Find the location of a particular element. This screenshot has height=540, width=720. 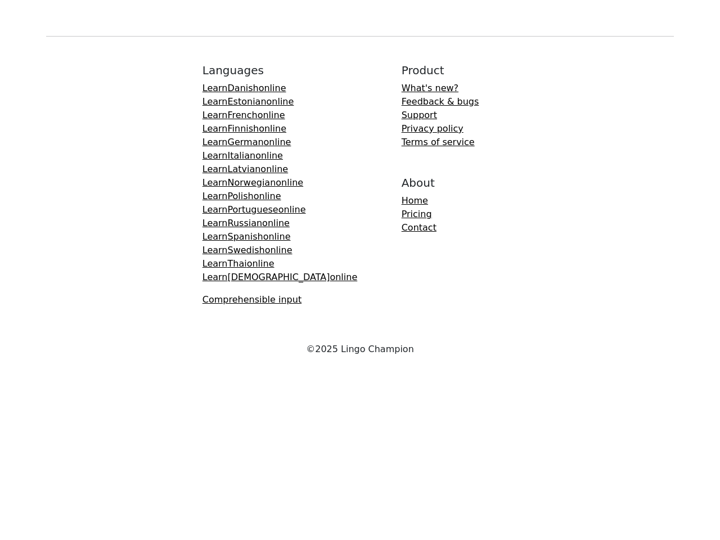

a: LearnFinnishonline is located at coordinates (244, 128).